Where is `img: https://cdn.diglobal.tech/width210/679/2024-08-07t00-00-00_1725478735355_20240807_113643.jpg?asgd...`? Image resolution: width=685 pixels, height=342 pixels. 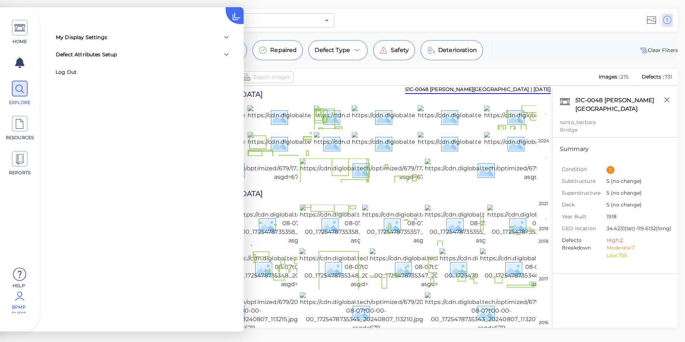
img: https://cdn.diglobal.tech/width210/679/2024-08-07t00-00-00_1725478735355_20240807_113643.jpg?asgd... is located at coordinates (552, 225).